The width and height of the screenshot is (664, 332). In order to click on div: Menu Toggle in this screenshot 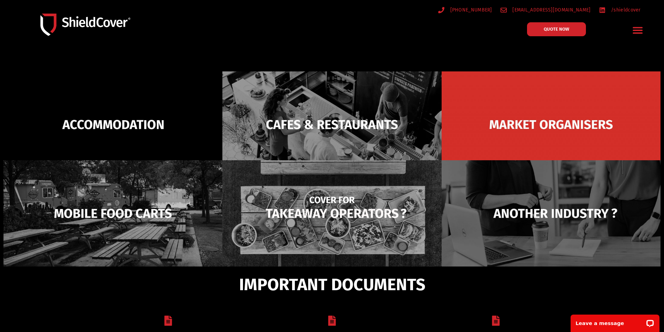, I will do `click(638, 30)`.